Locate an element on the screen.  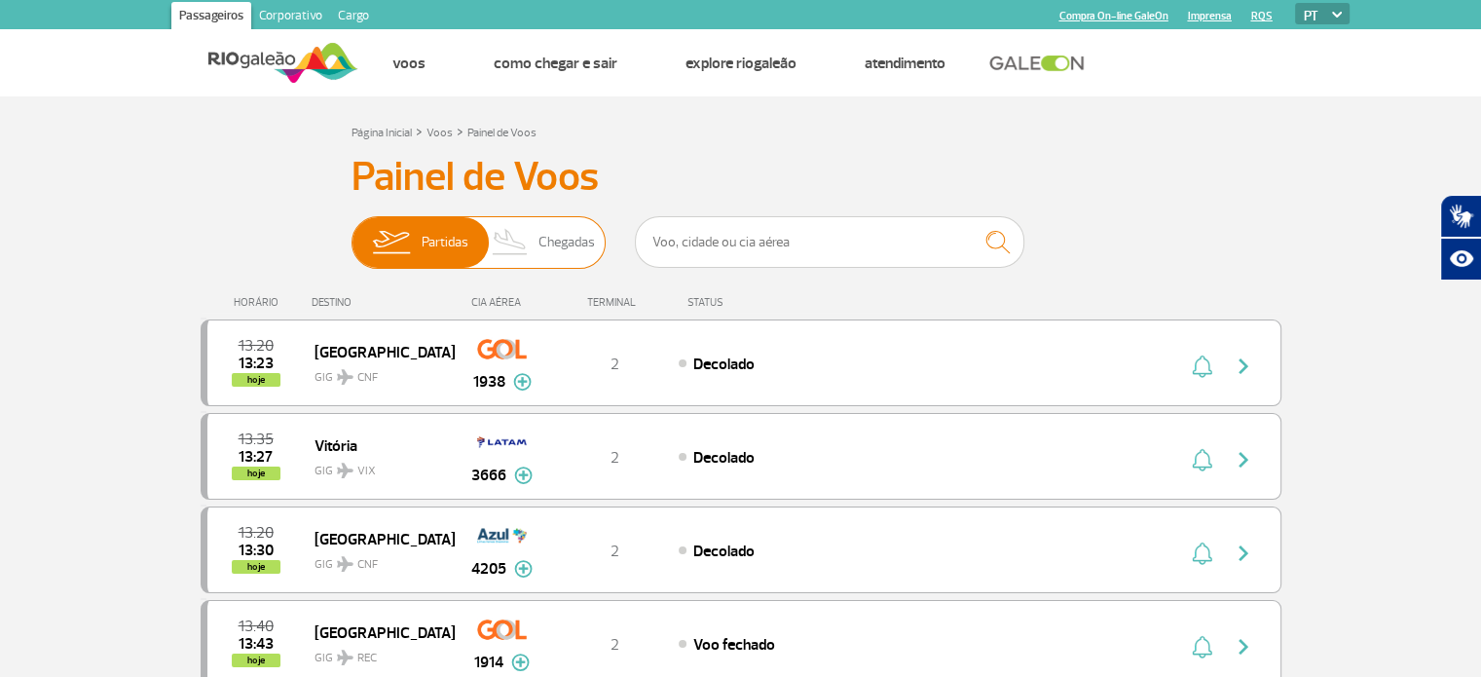
a: Página Inicial is located at coordinates (382, 132).